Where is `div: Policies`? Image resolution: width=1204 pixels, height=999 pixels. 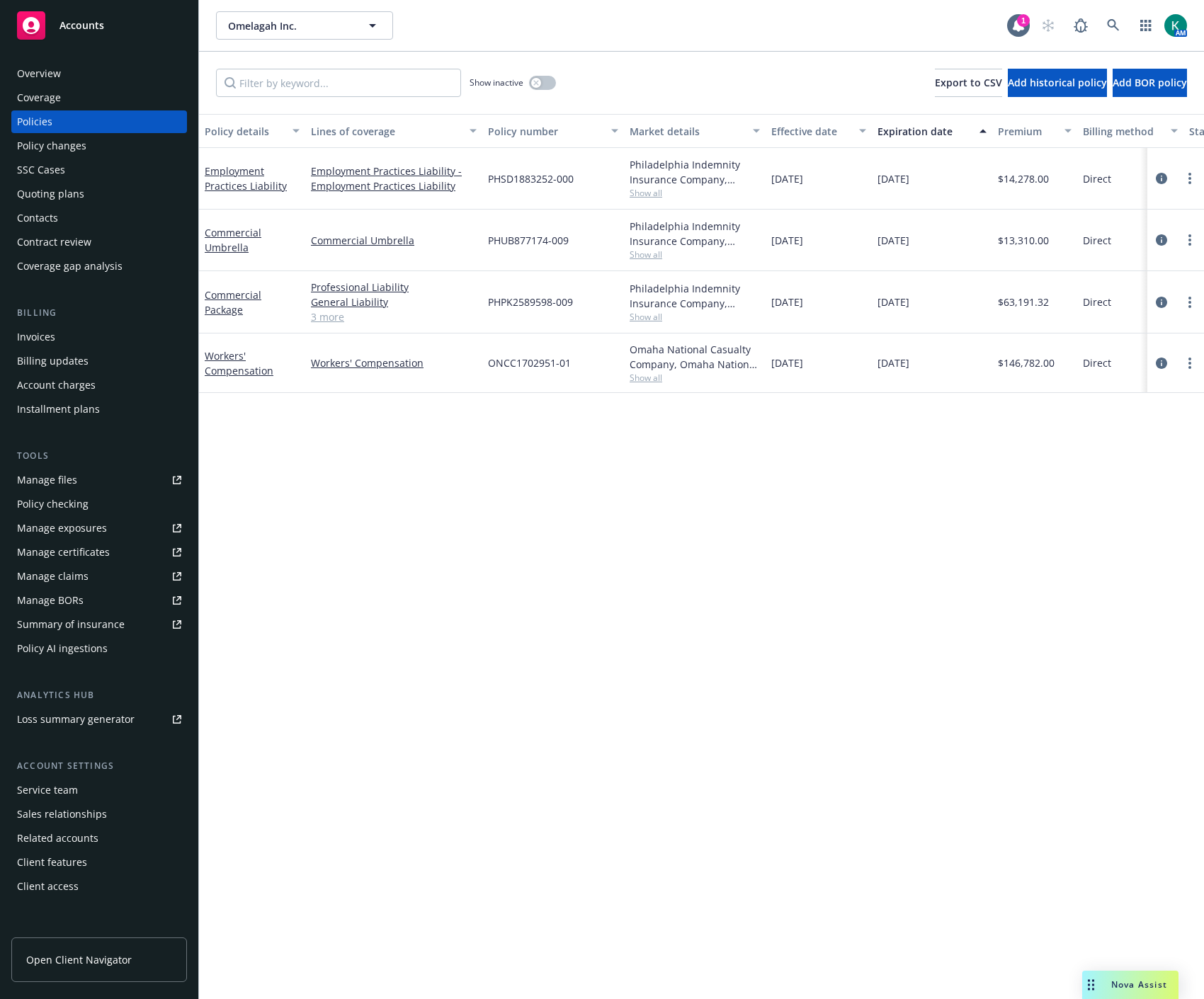
div: Policies is located at coordinates (35, 122).